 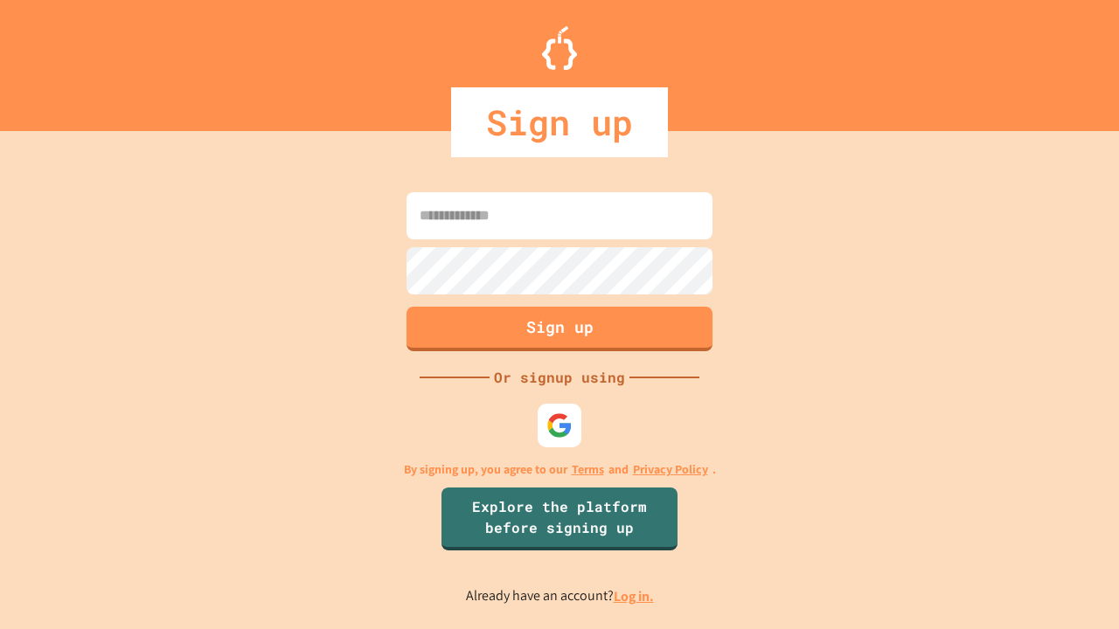 I want to click on p: By signing up, you agree to our and ., so click(x=559, y=469).